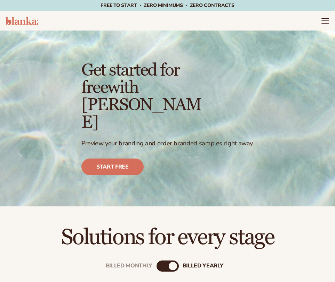 The width and height of the screenshot is (335, 282). What do you see at coordinates (167, 143) in the screenshot?
I see `p: Preview your branding and order branded samples right away.` at bounding box center [167, 143].